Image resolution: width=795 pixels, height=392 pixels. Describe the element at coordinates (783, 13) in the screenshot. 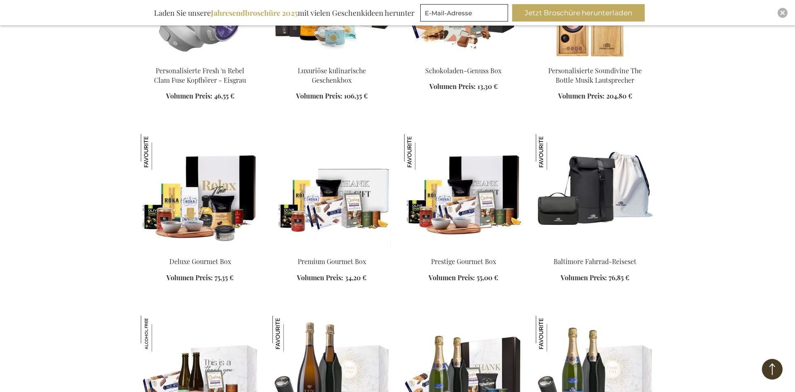

I see `img: Close` at that location.